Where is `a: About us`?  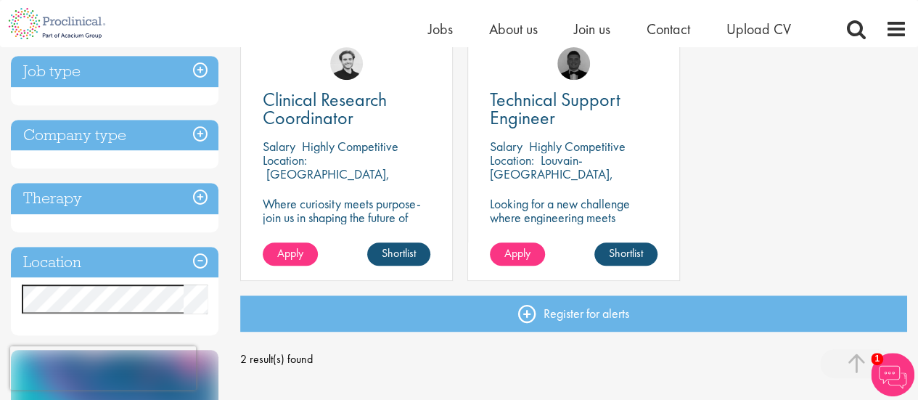 a: About us is located at coordinates (513, 29).